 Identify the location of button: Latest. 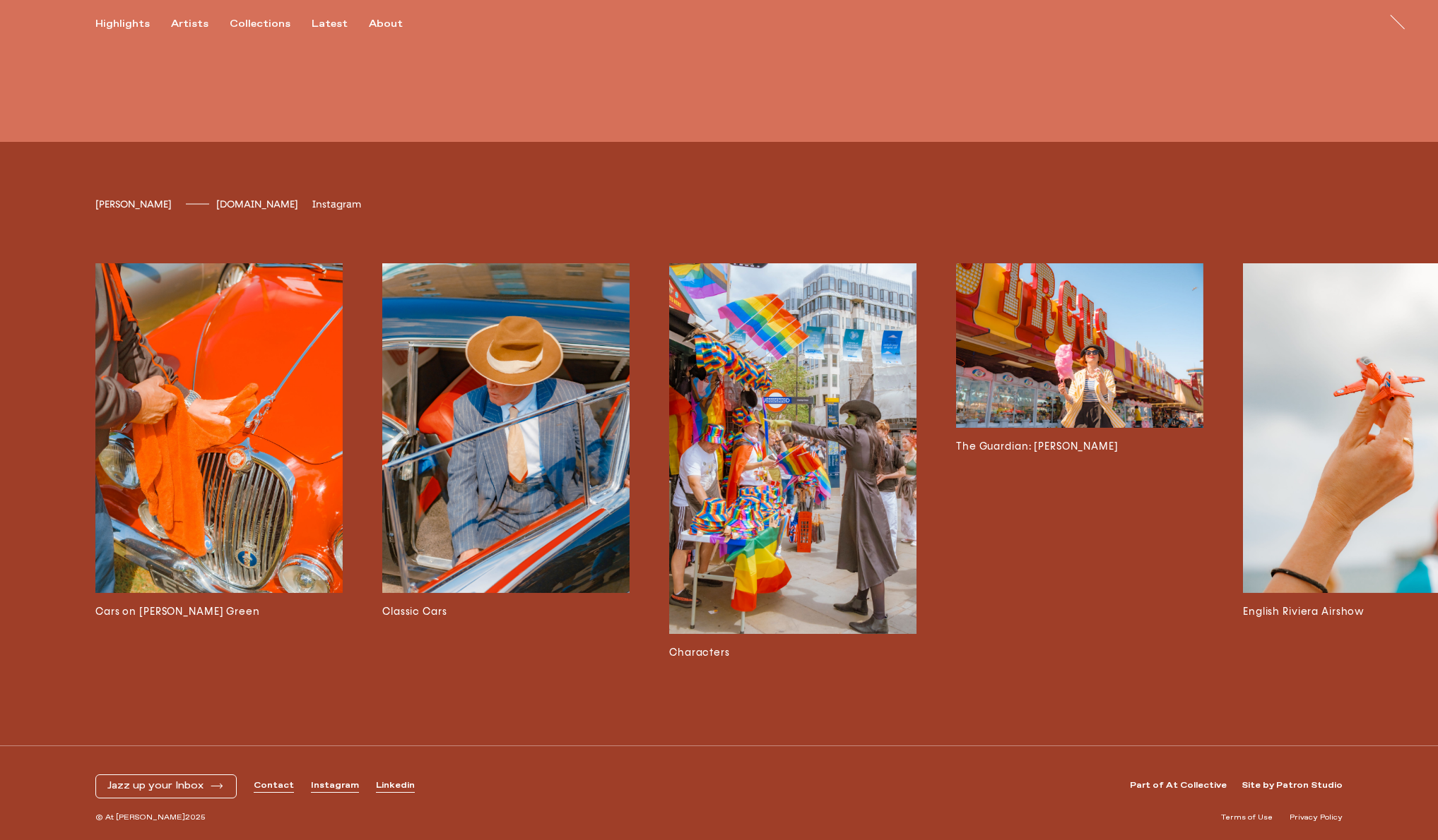
(340, 24).